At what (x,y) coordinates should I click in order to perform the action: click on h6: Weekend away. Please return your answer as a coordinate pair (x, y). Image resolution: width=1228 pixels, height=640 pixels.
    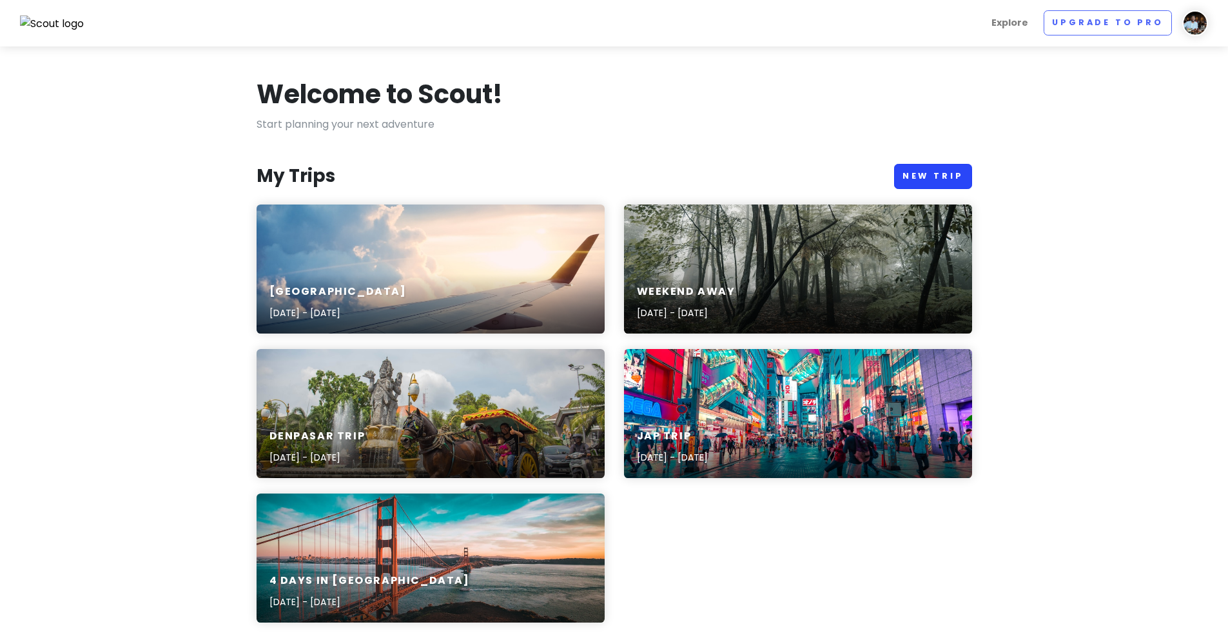
    Looking at the image, I should click on (686, 291).